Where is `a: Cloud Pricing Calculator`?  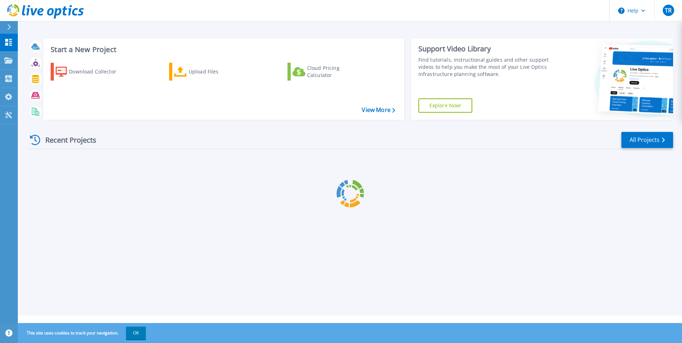 a: Cloud Pricing Calculator is located at coordinates (327, 72).